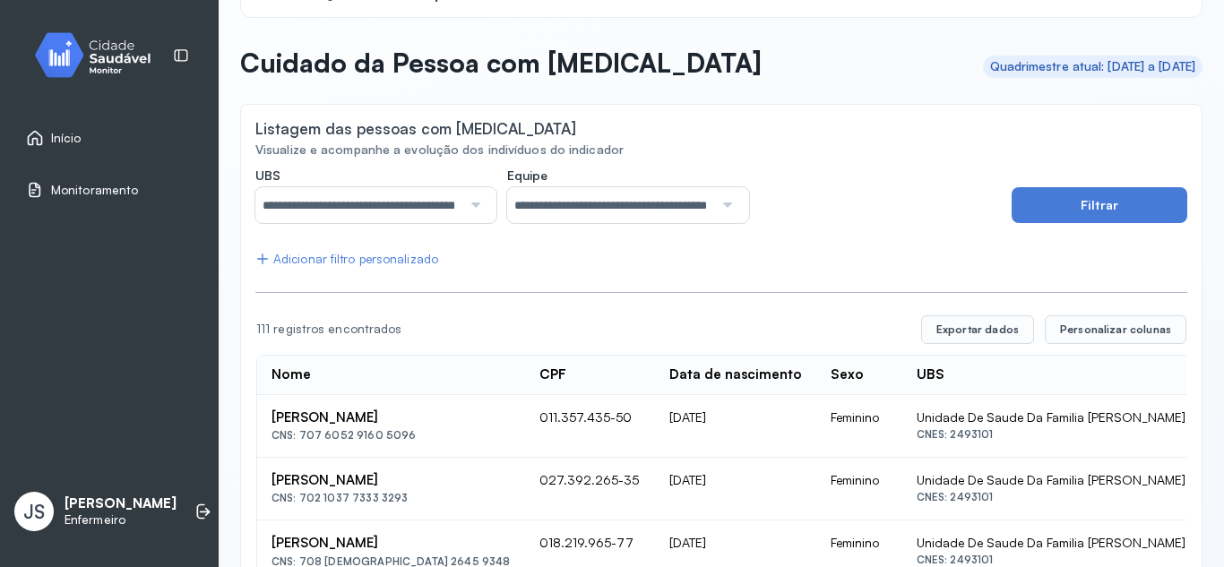 The width and height of the screenshot is (1224, 567). Describe the element at coordinates (1099, 205) in the screenshot. I see `button: Filtrar` at that location.